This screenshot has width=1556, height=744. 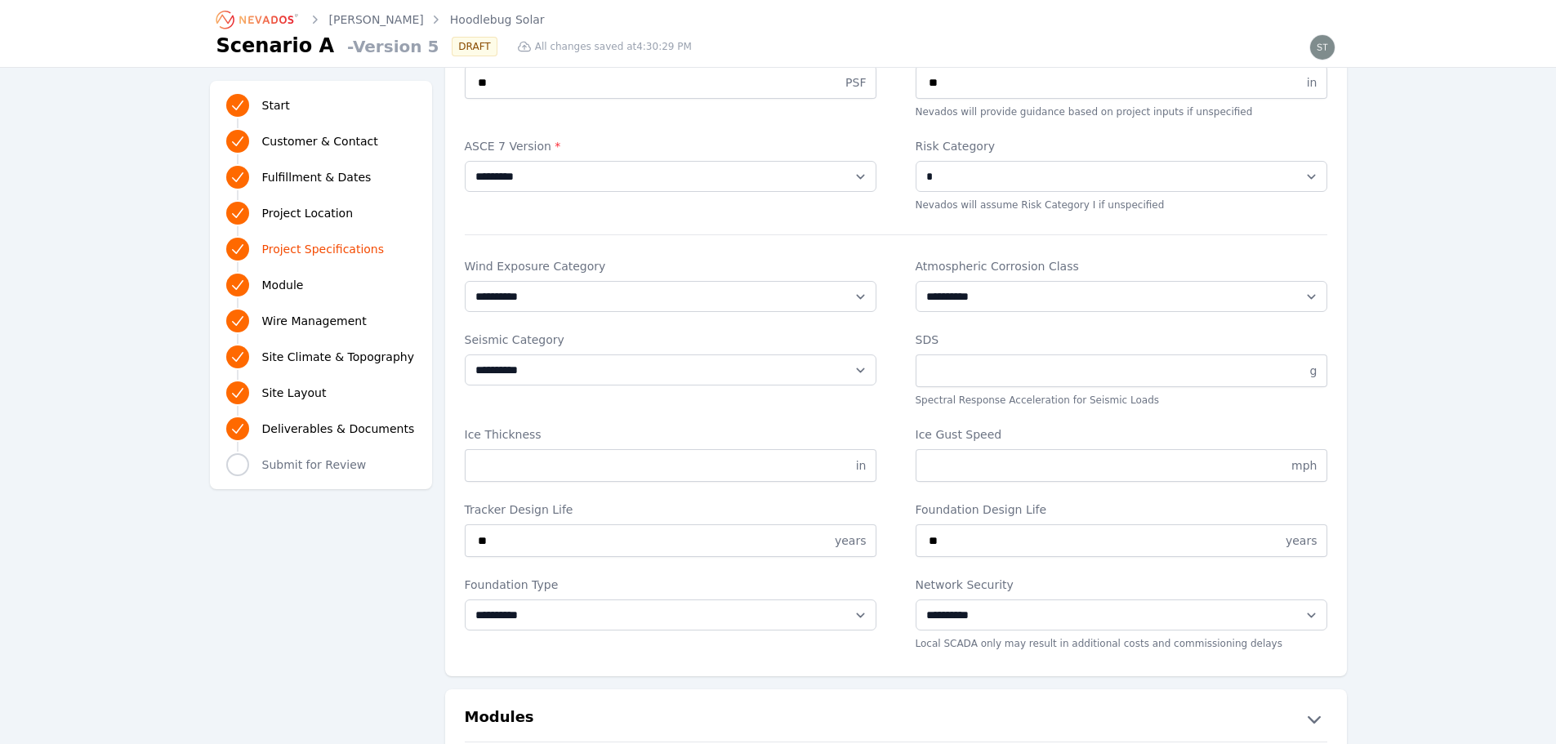 I want to click on img: steve.mustaro@nevados.solar, so click(x=1323, y=47).